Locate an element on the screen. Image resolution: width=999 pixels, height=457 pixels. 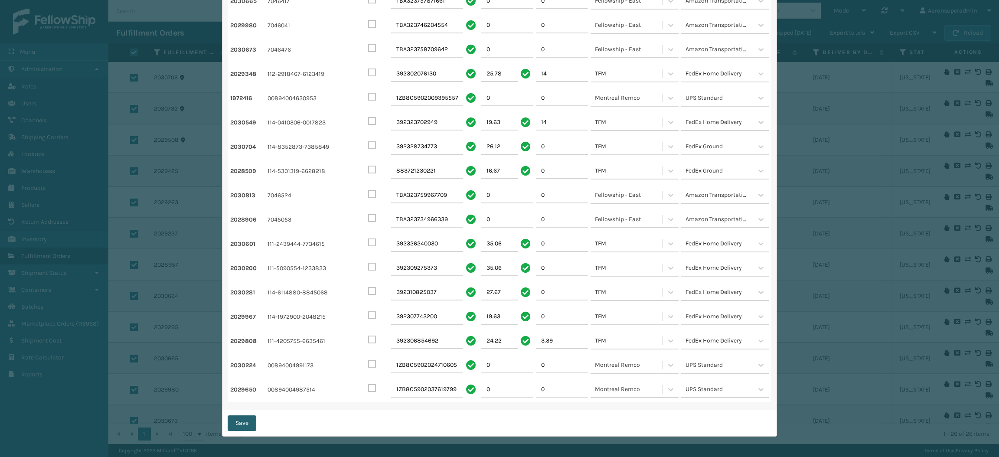
span: 2030673 is located at coordinates (248, 50).